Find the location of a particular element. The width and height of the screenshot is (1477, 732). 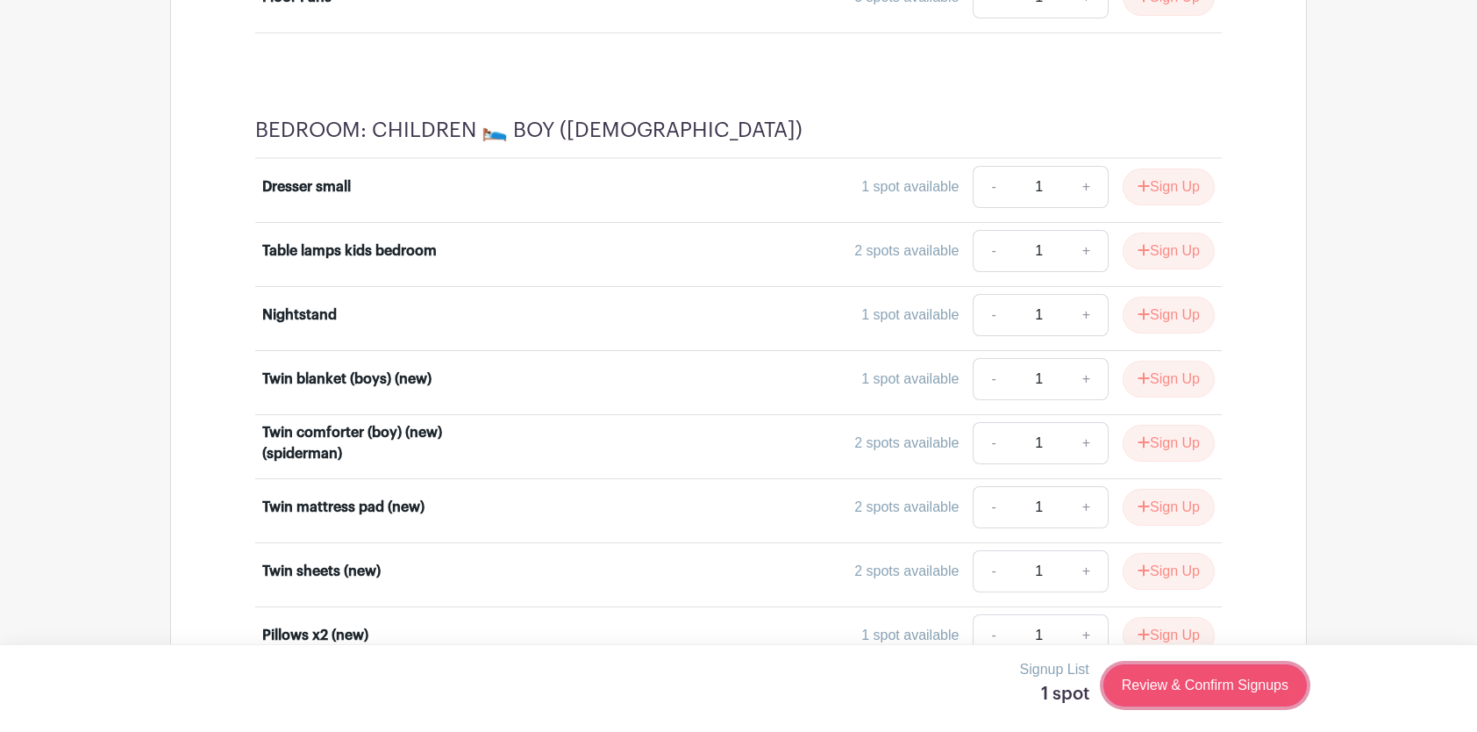

div: Pillows x2 (new) is located at coordinates (315, 635).